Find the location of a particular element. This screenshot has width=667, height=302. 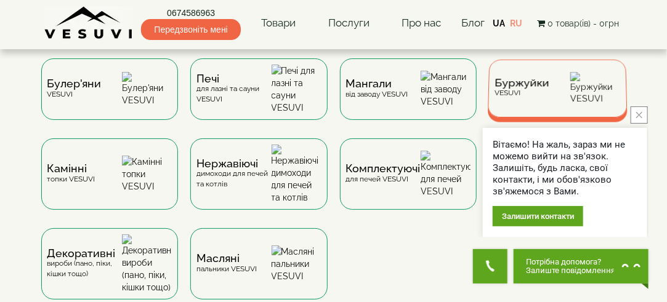

button: 0 товар(ів) - 0грн is located at coordinates (578, 23).